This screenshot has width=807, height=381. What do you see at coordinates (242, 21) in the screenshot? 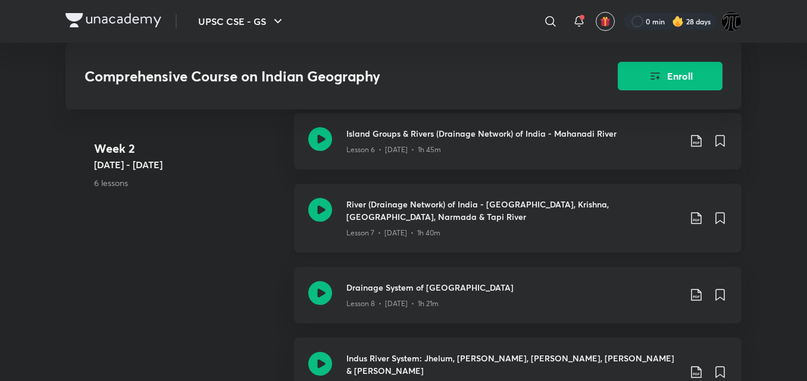
I see `button: UPSC CSE - GS` at bounding box center [242, 21].